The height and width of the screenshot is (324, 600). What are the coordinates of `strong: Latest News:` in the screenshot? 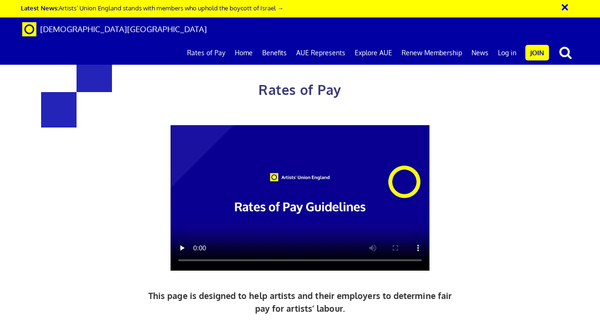 It's located at (40, 8).